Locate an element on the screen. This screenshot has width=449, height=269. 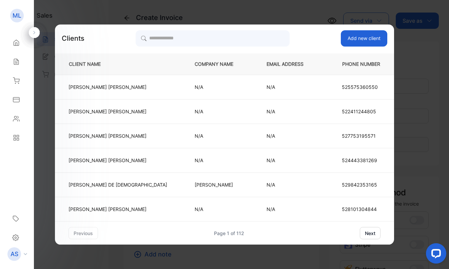
p: 522411244805 is located at coordinates (361, 111).